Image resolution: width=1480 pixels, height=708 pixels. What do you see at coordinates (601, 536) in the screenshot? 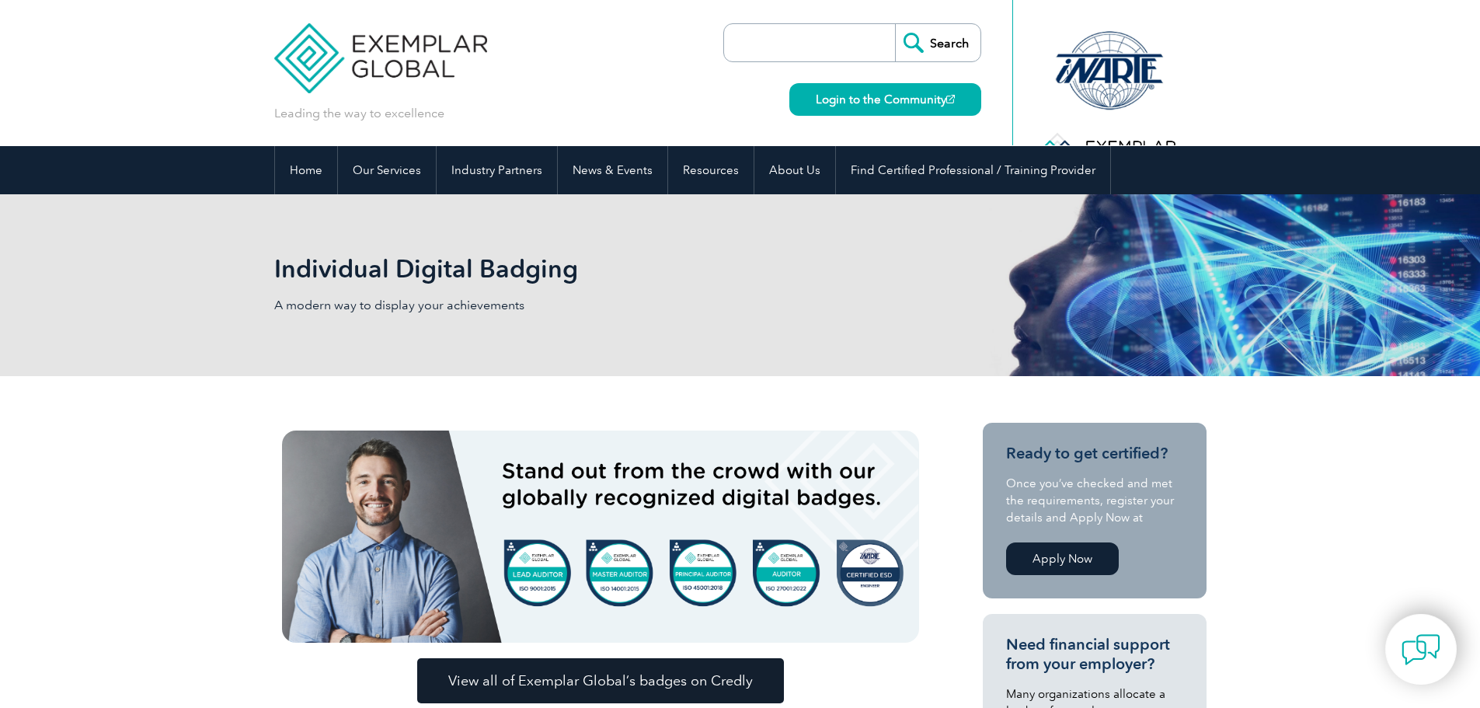
I see `img: badges` at bounding box center [601, 536].